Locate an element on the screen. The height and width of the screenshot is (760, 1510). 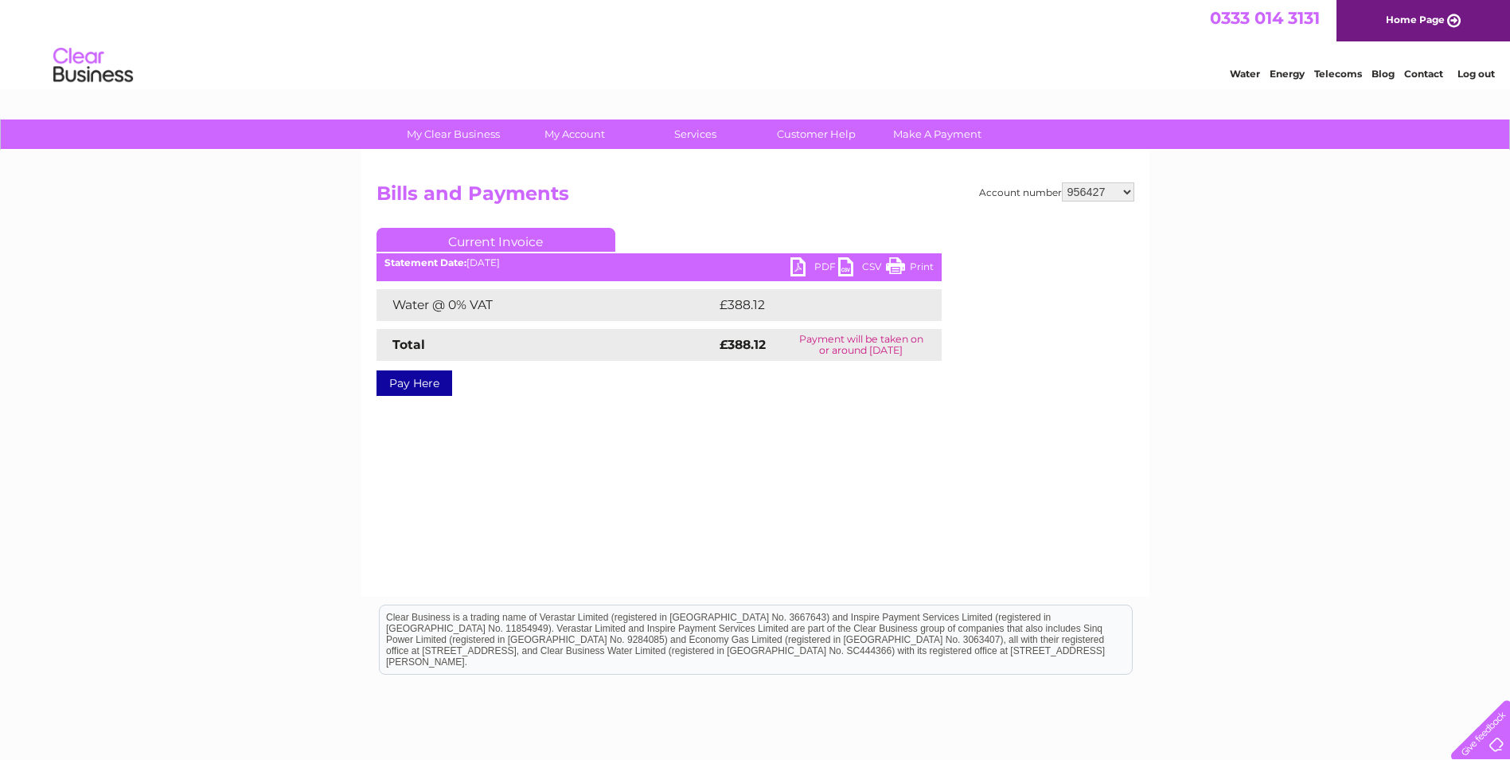
span: 0333 014 3131 is located at coordinates (1265, 18).